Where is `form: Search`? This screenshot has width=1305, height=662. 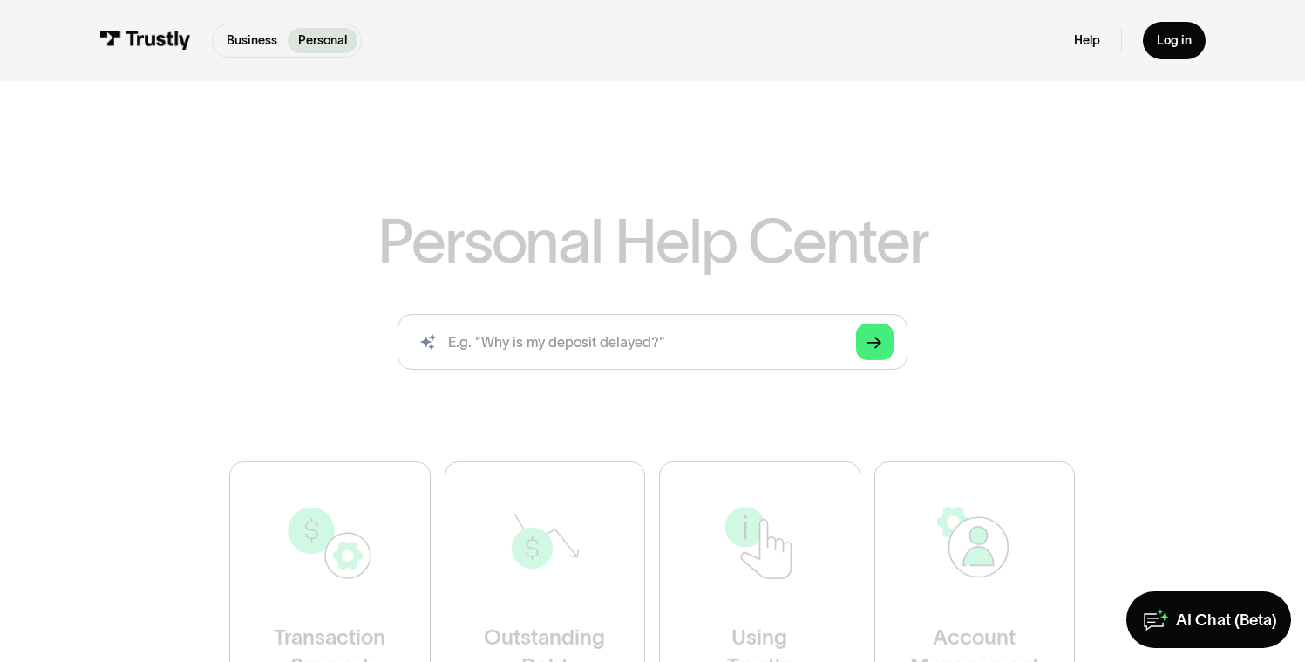 form: Search is located at coordinates (652, 342).